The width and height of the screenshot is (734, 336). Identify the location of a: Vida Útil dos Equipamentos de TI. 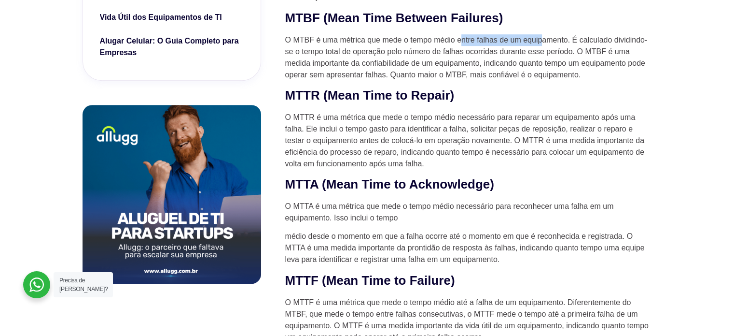
(172, 18).